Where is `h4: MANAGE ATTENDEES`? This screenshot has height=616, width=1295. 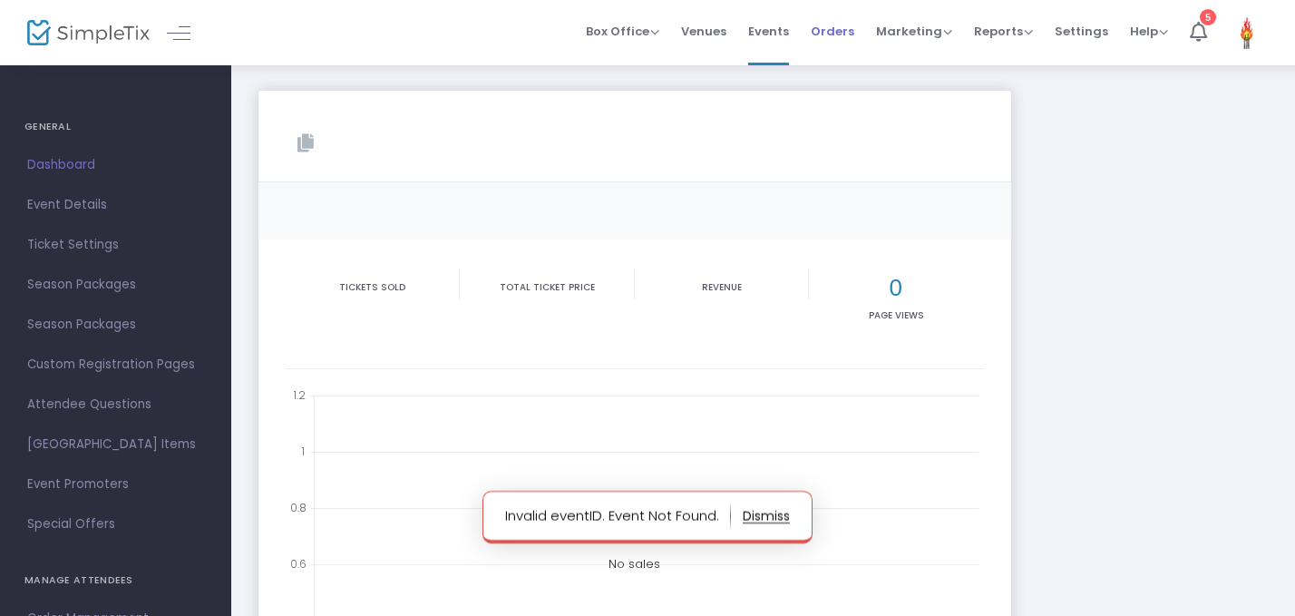
h4: MANAGE ATTENDEES is located at coordinates (115, 580).